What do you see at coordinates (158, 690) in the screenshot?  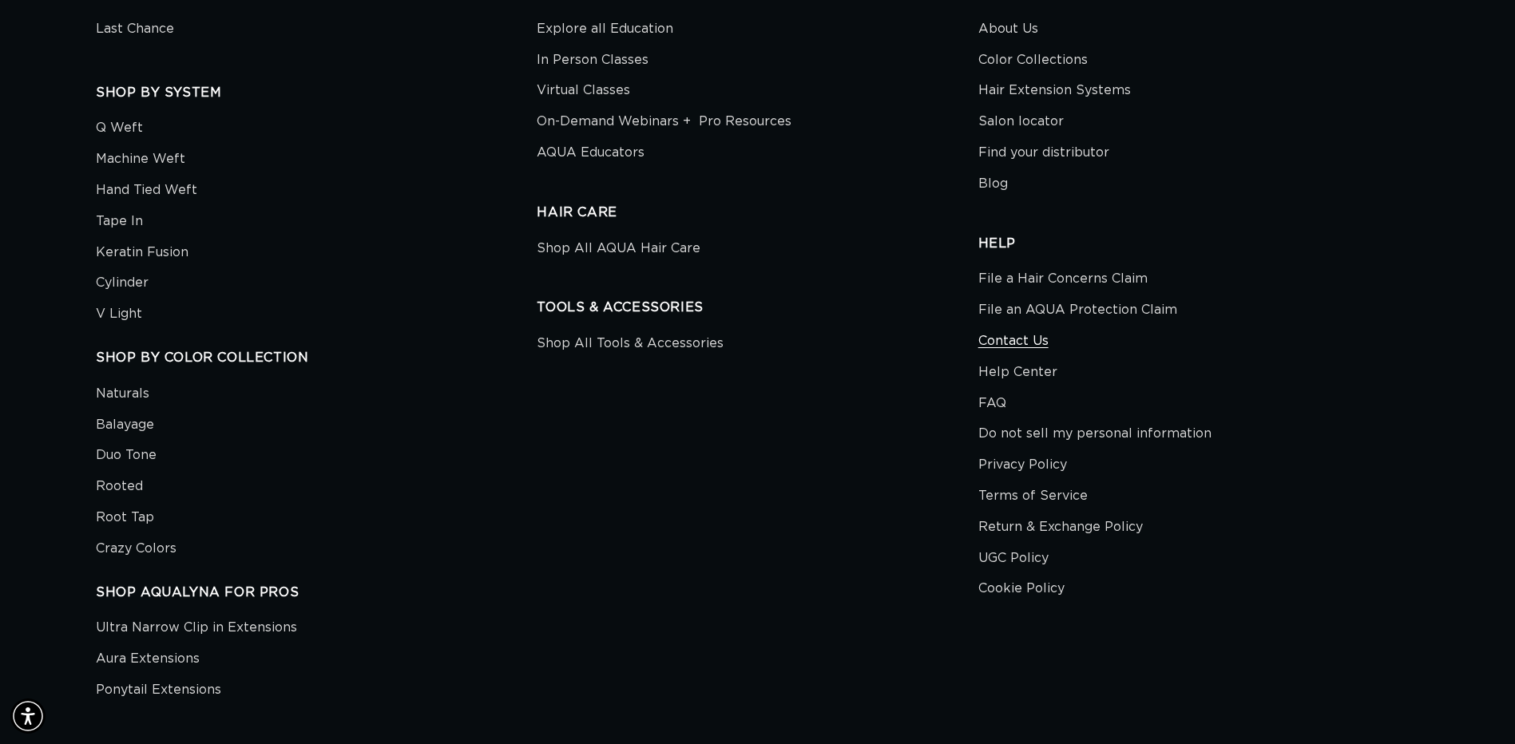 I see `a: Ponytail Extensions` at bounding box center [158, 690].